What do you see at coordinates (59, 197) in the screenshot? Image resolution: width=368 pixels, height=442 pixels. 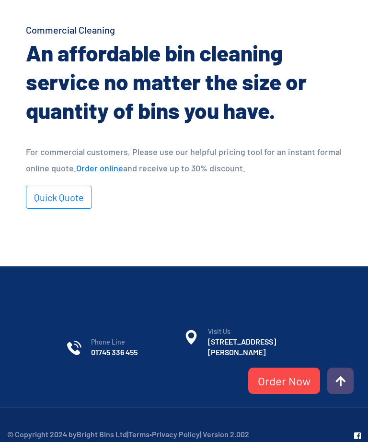 I see `a: Quick Quote` at bounding box center [59, 197].